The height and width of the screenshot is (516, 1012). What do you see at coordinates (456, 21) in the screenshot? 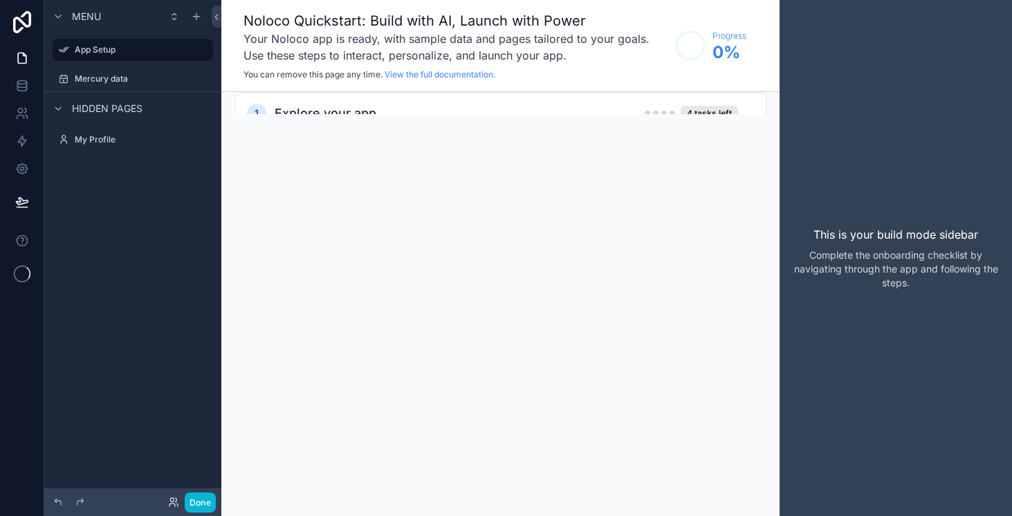
I see `h1: Noloco Quickstart: Build with AI, Launch with Power` at bounding box center [456, 21].